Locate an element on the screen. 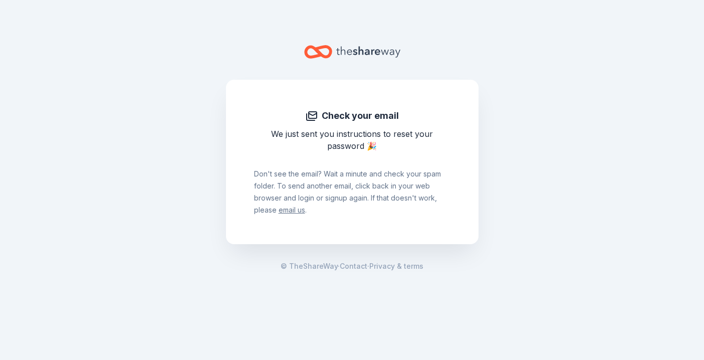 The image size is (704, 360). a: Privacy & terms is located at coordinates (397, 266).